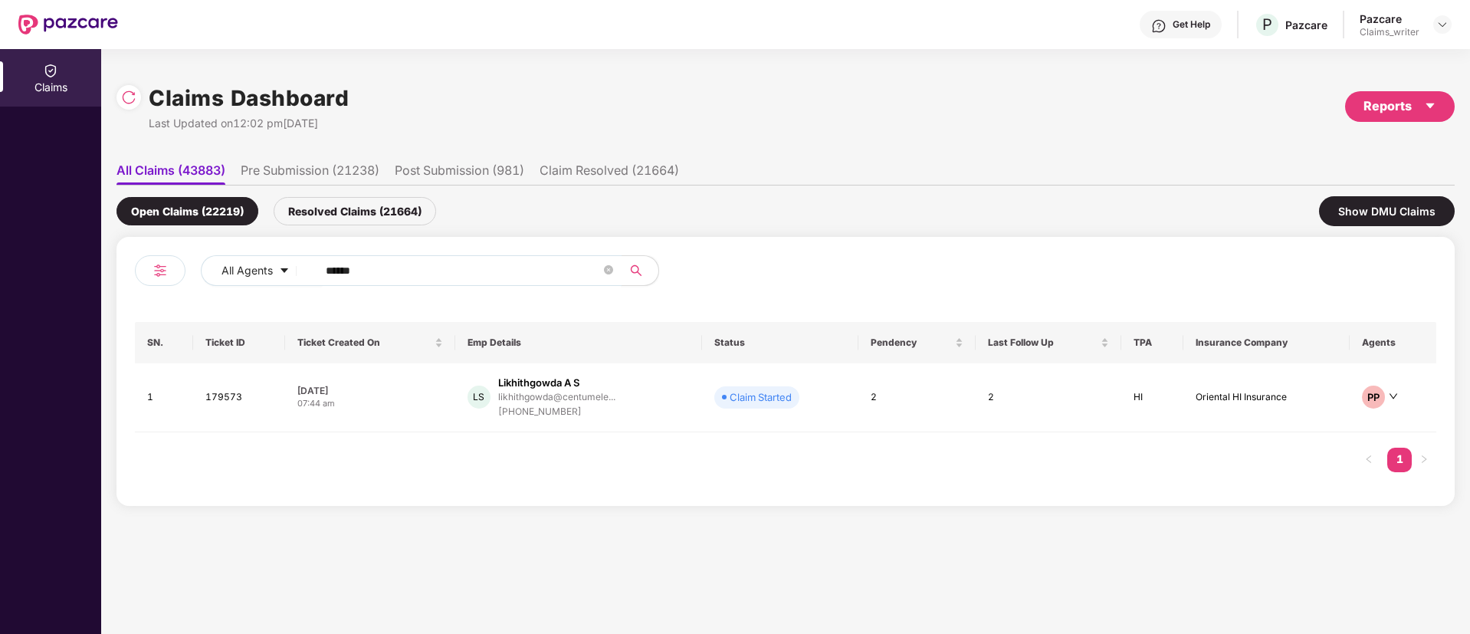 The width and height of the screenshot is (1470, 634). I want to click on li: Pre Submission (21238), so click(310, 173).